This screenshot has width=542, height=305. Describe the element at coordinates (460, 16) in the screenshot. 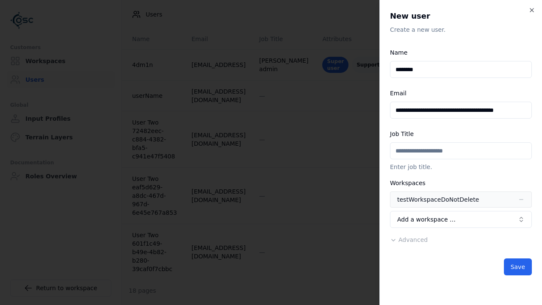

I see `h2: New user` at that location.